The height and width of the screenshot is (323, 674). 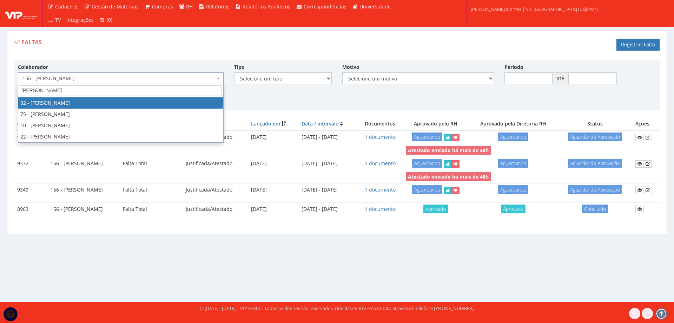 I want to click on span: Concluído, so click(x=595, y=209).